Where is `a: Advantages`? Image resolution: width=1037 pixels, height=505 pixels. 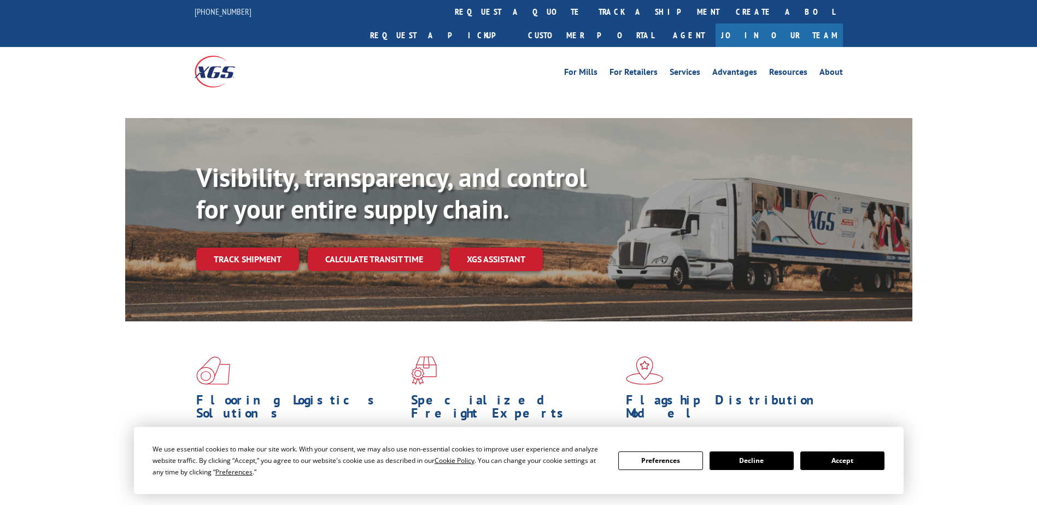 a: Advantages is located at coordinates (735, 74).